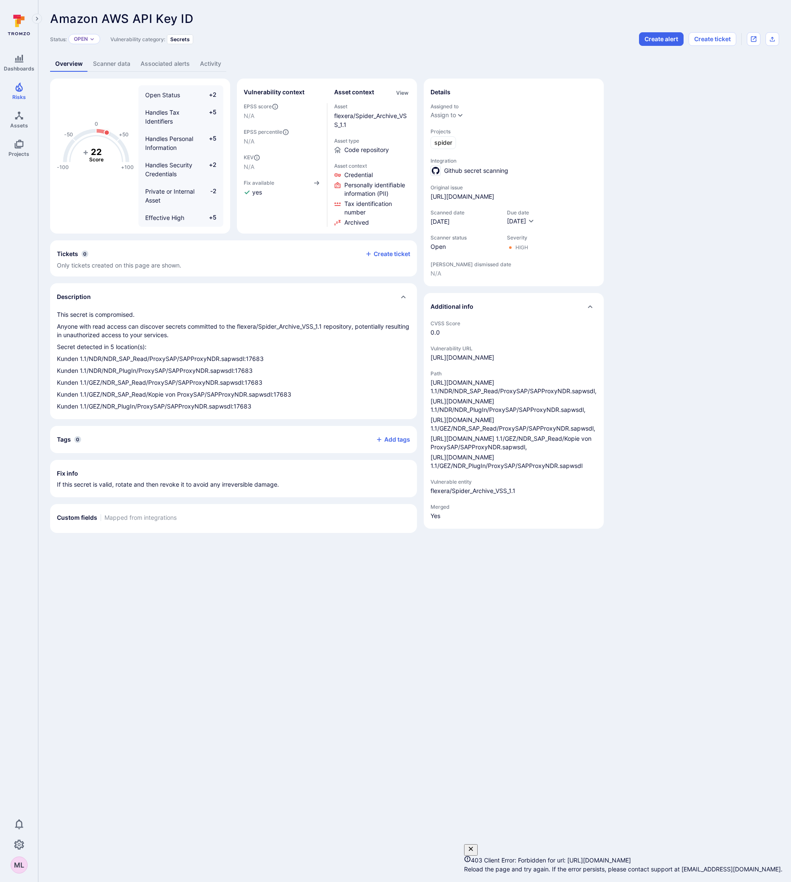 Image resolution: width=791 pixels, height=882 pixels. What do you see at coordinates (67, 254) in the screenshot?
I see `h2: Tickets` at bounding box center [67, 254].